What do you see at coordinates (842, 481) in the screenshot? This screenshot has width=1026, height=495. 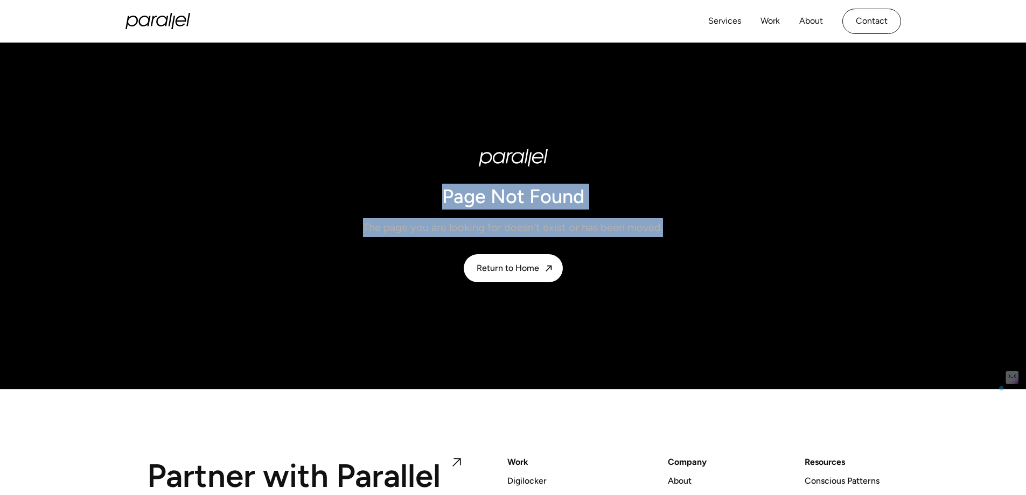 I see `div: Conscious Patterns` at bounding box center [842, 481].